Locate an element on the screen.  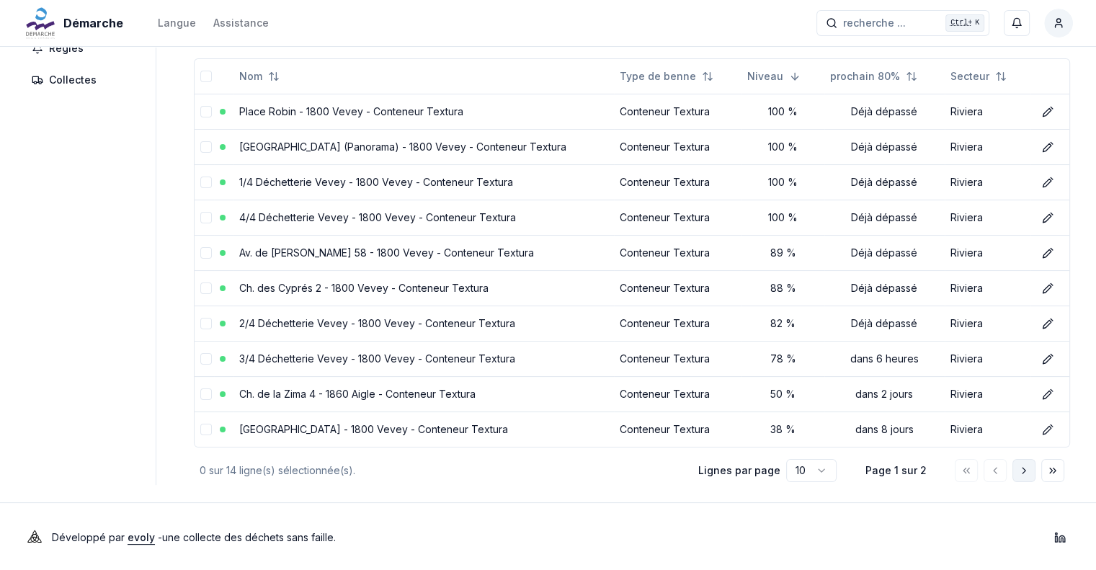
div: 78 % is located at coordinates (782, 359).